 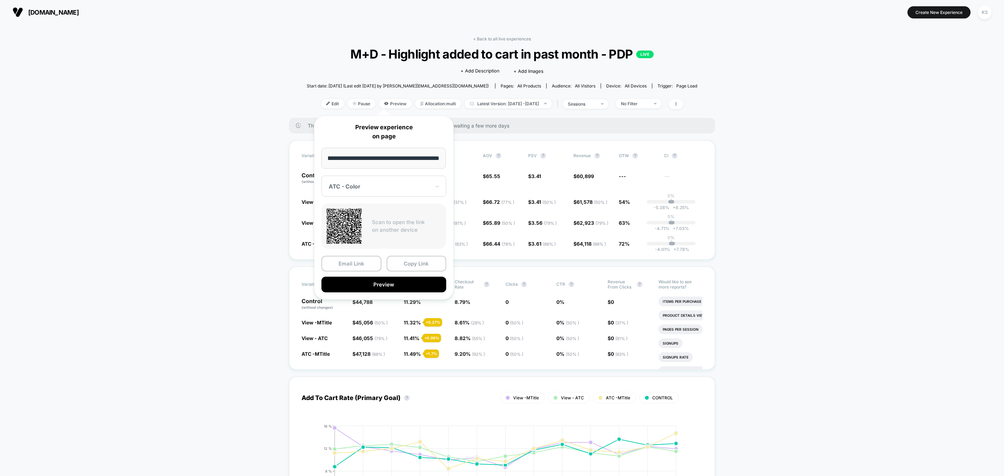 What do you see at coordinates (480, 71) in the screenshot?
I see `span: + Add Description` at bounding box center [480, 71].